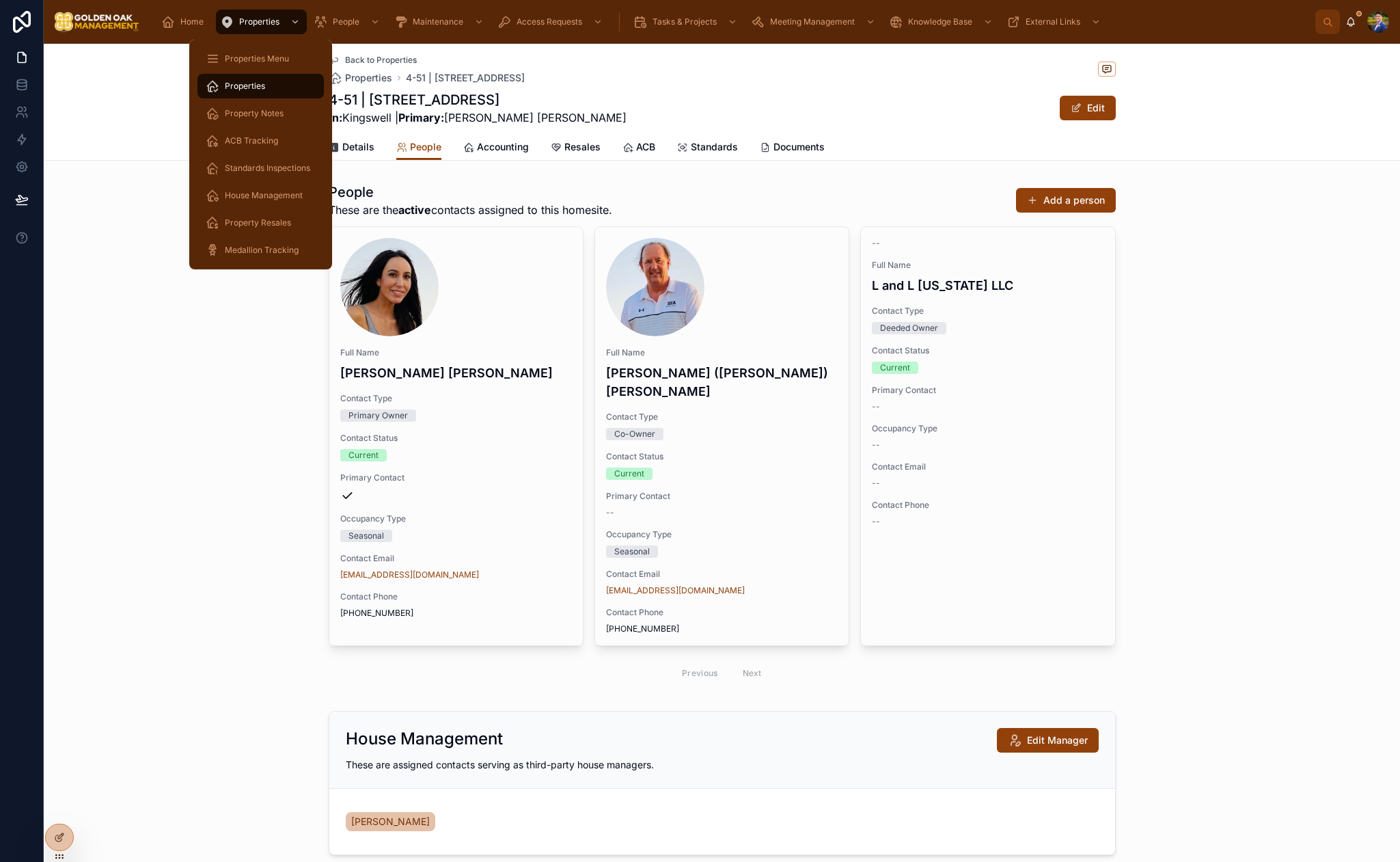 This screenshot has width=1400, height=862. What do you see at coordinates (261, 250) in the screenshot?
I see `a: Medallion Tracking` at bounding box center [261, 250].